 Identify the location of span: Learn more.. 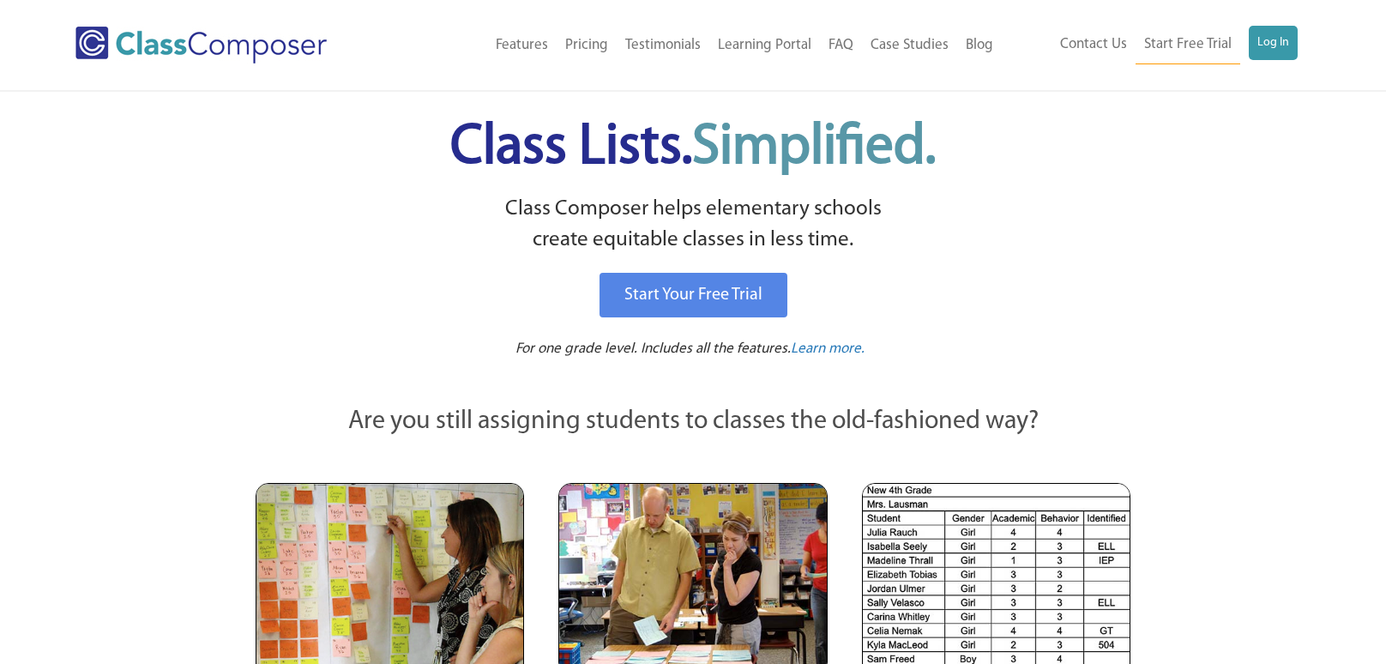
(827, 348).